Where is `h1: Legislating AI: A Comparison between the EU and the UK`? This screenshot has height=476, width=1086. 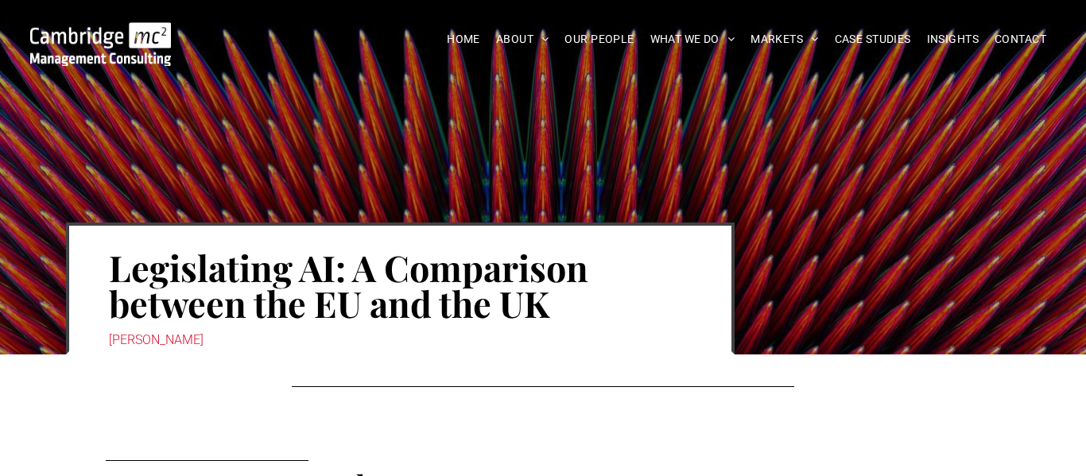 h1: Legislating AI: A Comparison between the EU and the UK is located at coordinates (400, 285).